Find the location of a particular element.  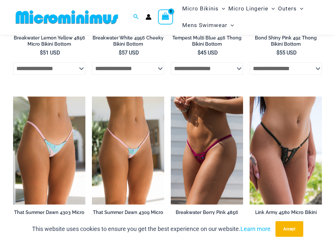

button: Accept is located at coordinates (289, 230).